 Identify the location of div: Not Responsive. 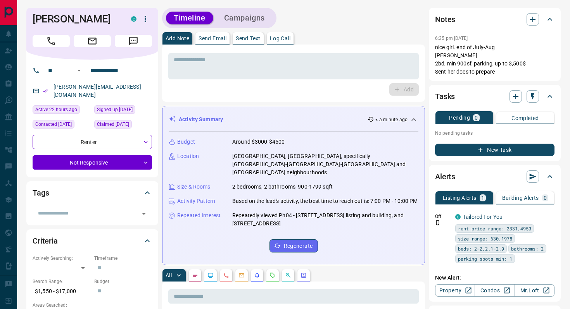
(92, 162).